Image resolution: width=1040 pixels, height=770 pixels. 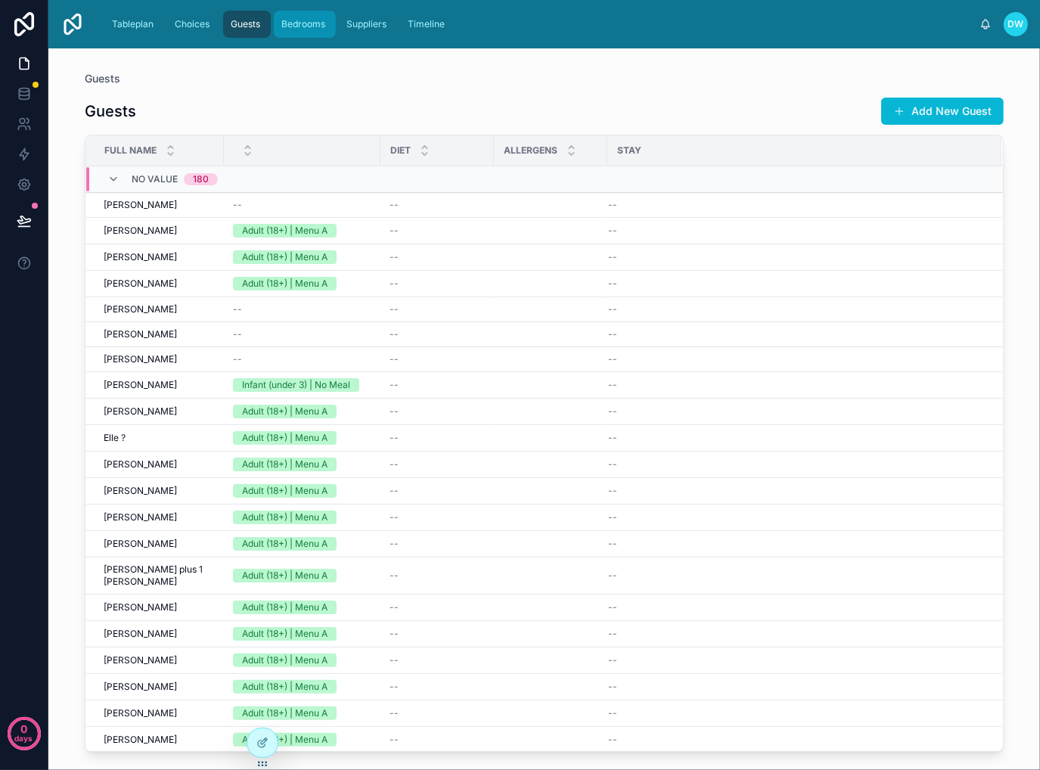 I want to click on a: Choices, so click(x=194, y=24).